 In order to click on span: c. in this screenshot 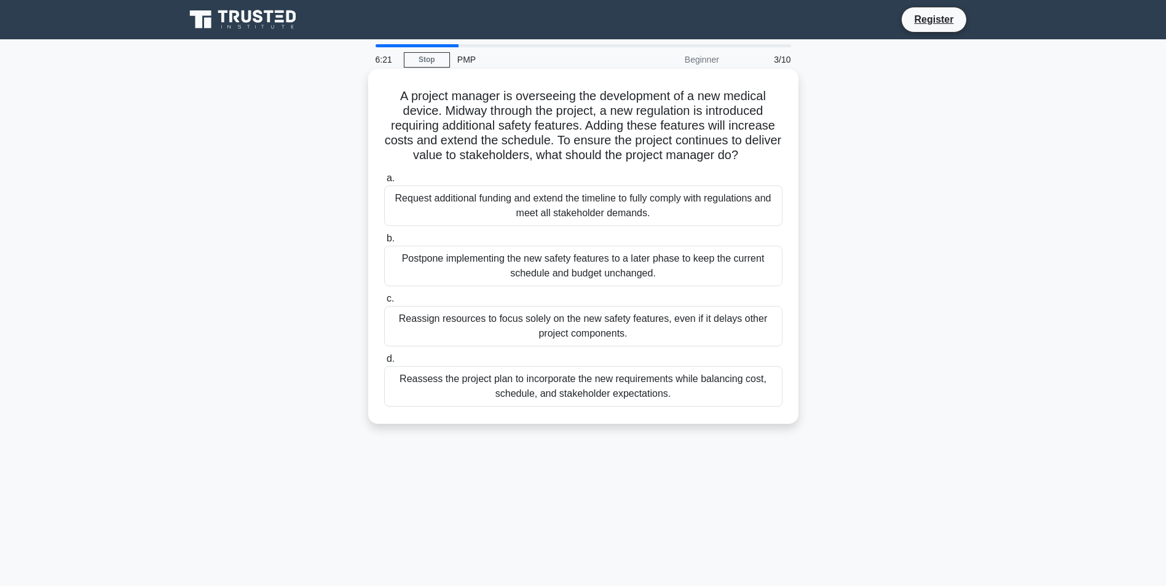, I will do `click(390, 298)`.